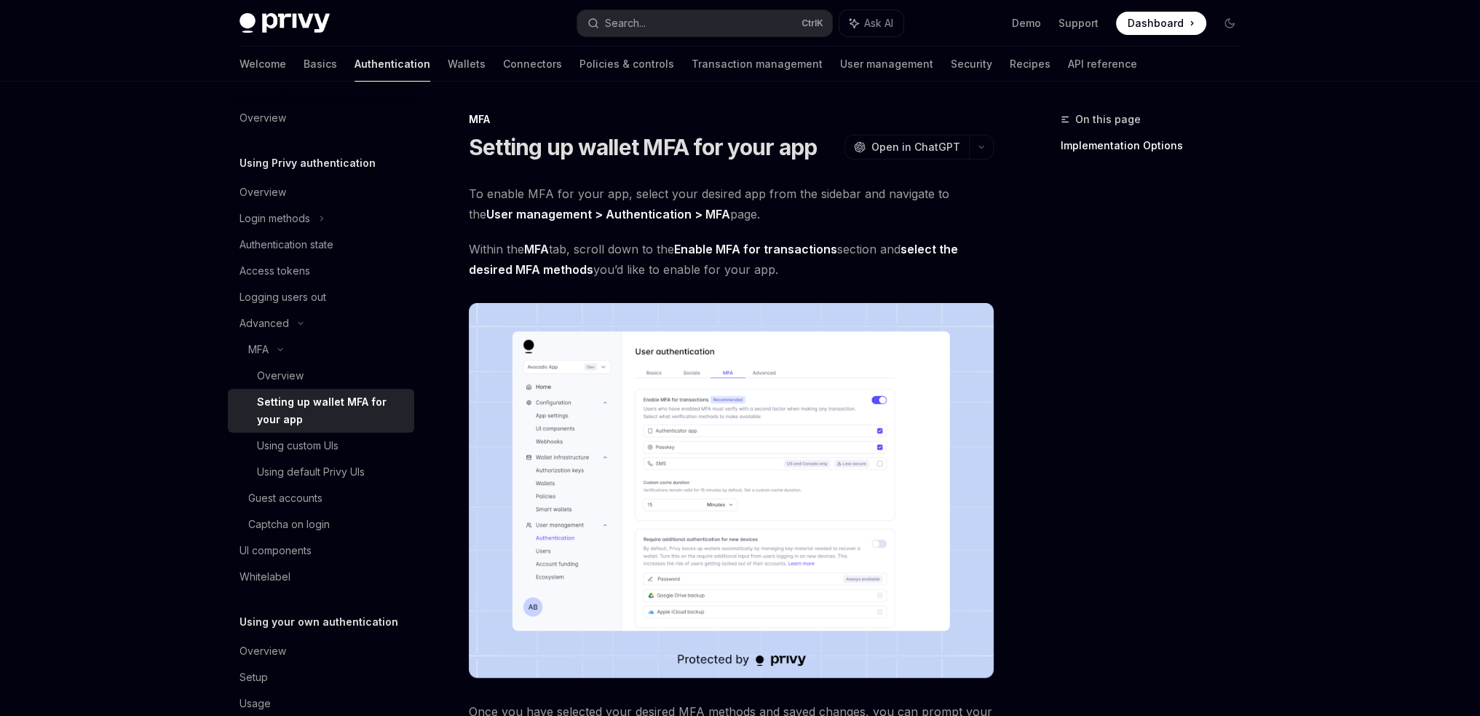  Describe the element at coordinates (307, 163) in the screenshot. I see `h5: Using Privy authentication` at that location.